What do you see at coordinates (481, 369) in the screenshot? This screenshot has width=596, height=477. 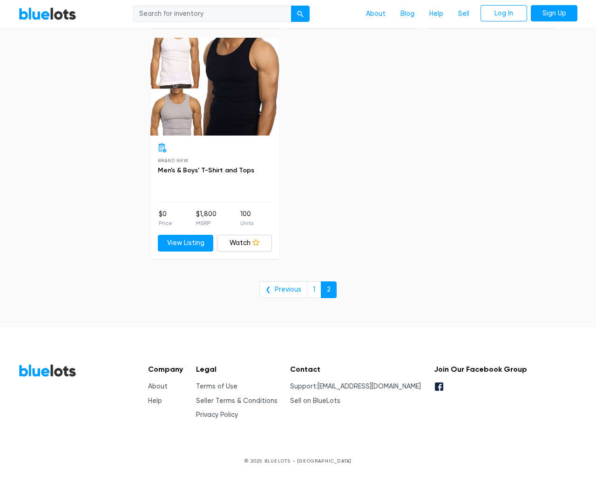 I see `h5: Join Our Facebook Group` at bounding box center [481, 369].